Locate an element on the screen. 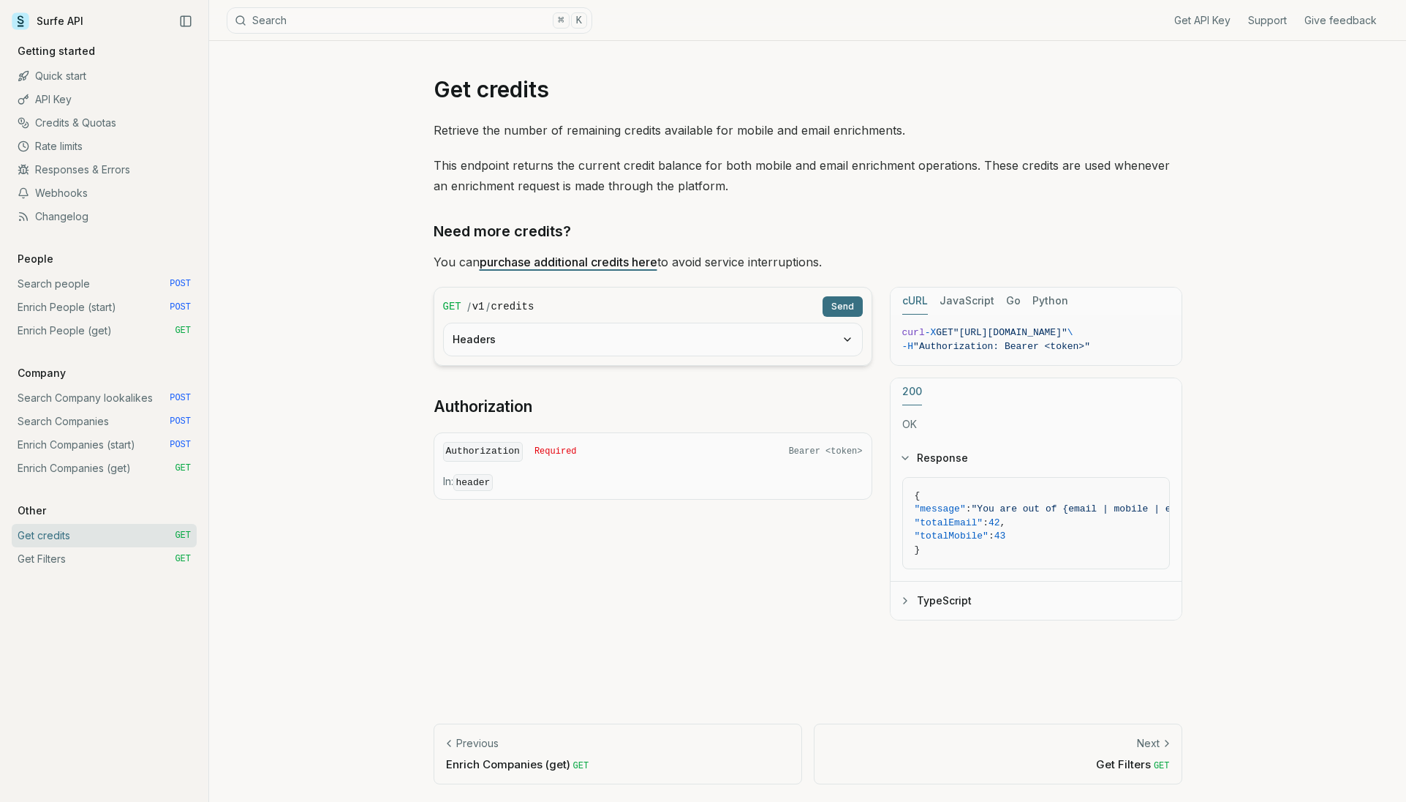  a: Quick start is located at coordinates (104, 76).